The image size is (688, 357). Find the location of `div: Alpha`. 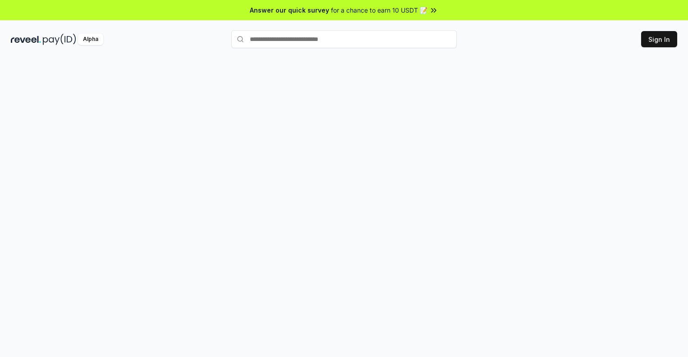

div: Alpha is located at coordinates (91, 39).